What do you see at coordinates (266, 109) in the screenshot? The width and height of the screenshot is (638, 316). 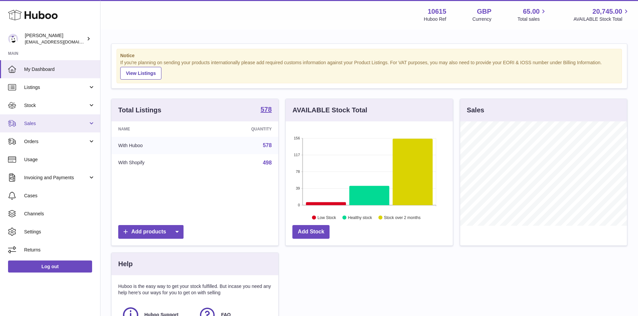 I see `strong: 578` at bounding box center [266, 109].